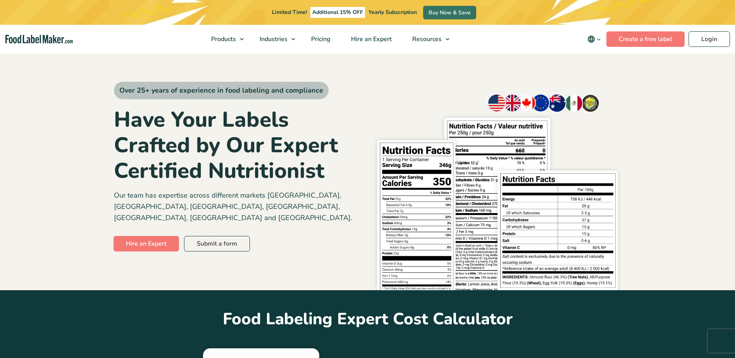  What do you see at coordinates (223, 39) in the screenshot?
I see `span: Products` at bounding box center [223, 39].